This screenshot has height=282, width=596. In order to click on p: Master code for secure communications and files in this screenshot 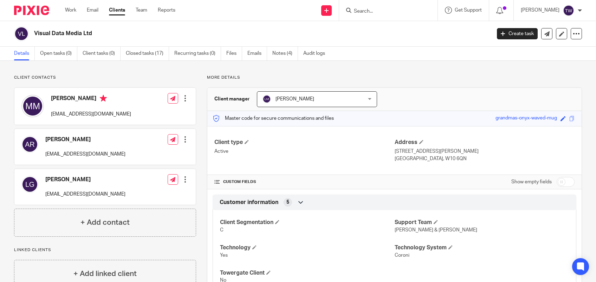, I will do `click(273, 119)`.